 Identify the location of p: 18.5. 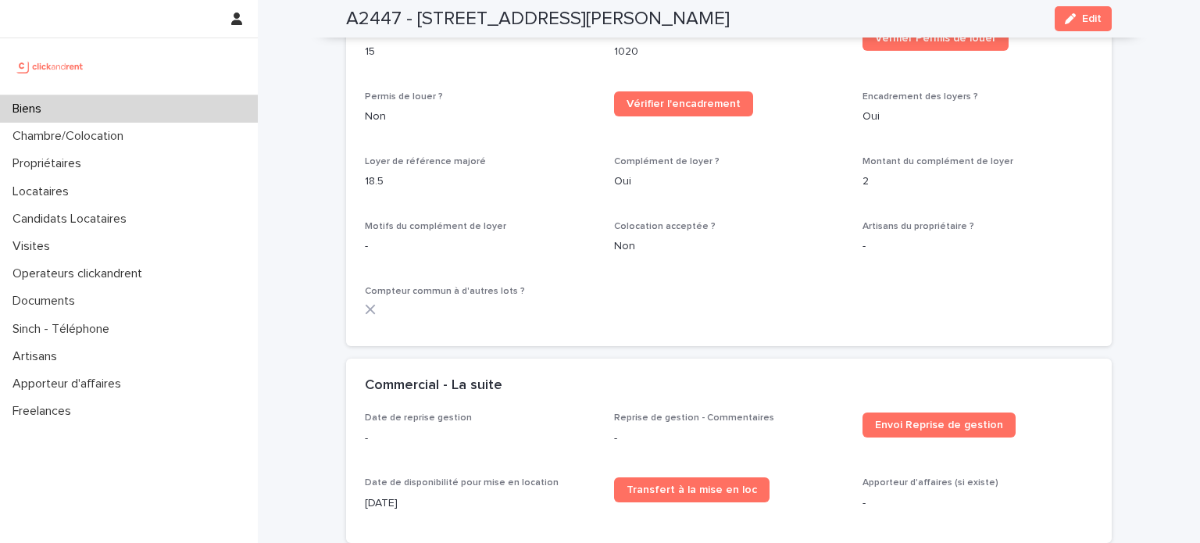
(480, 181).